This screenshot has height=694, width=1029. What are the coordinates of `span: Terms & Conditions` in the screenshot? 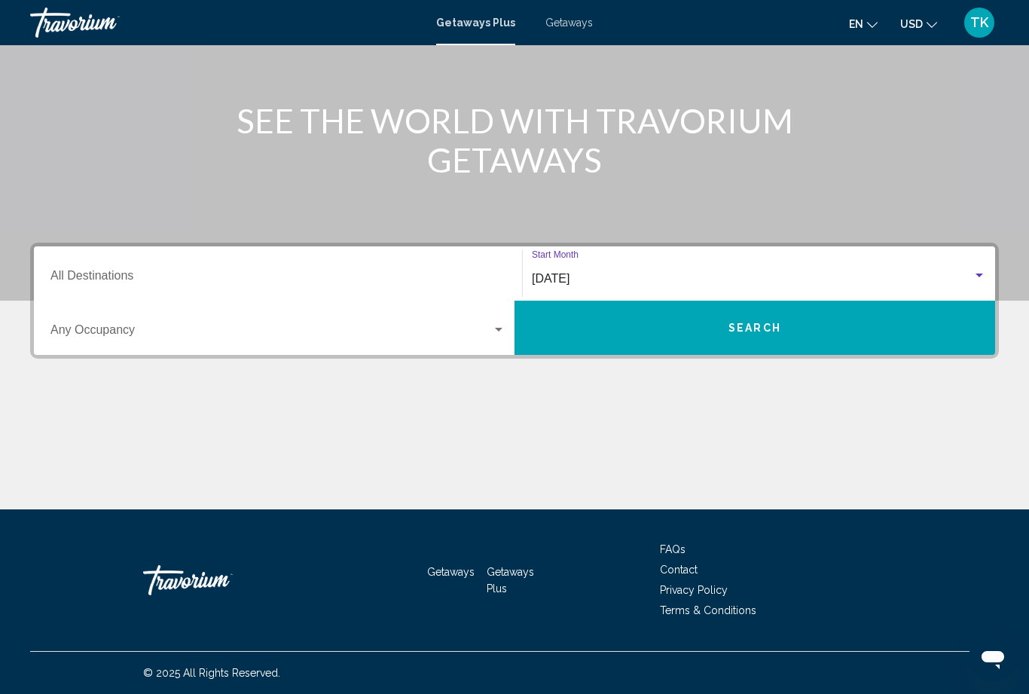 It's located at (708, 610).